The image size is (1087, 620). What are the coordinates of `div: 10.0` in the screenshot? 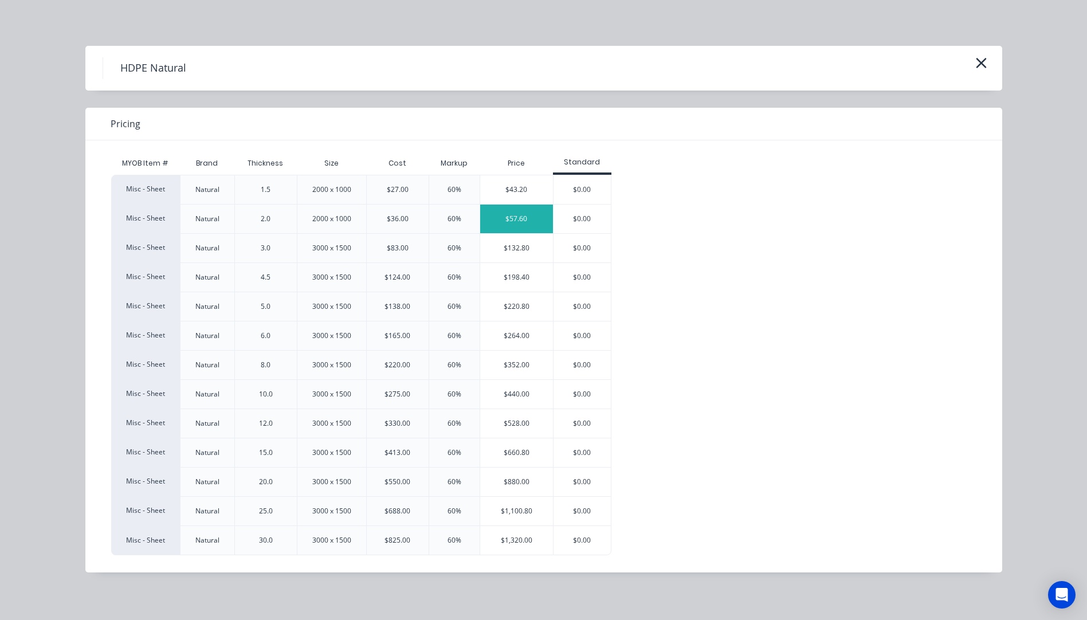 It's located at (266, 394).